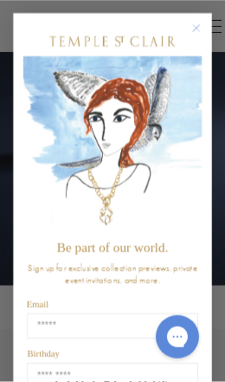  What do you see at coordinates (113, 145) in the screenshot?
I see `img: c4a9eb12-d91a-4d4a-8ee0-386386f4f338.jpeg` at bounding box center [113, 145].